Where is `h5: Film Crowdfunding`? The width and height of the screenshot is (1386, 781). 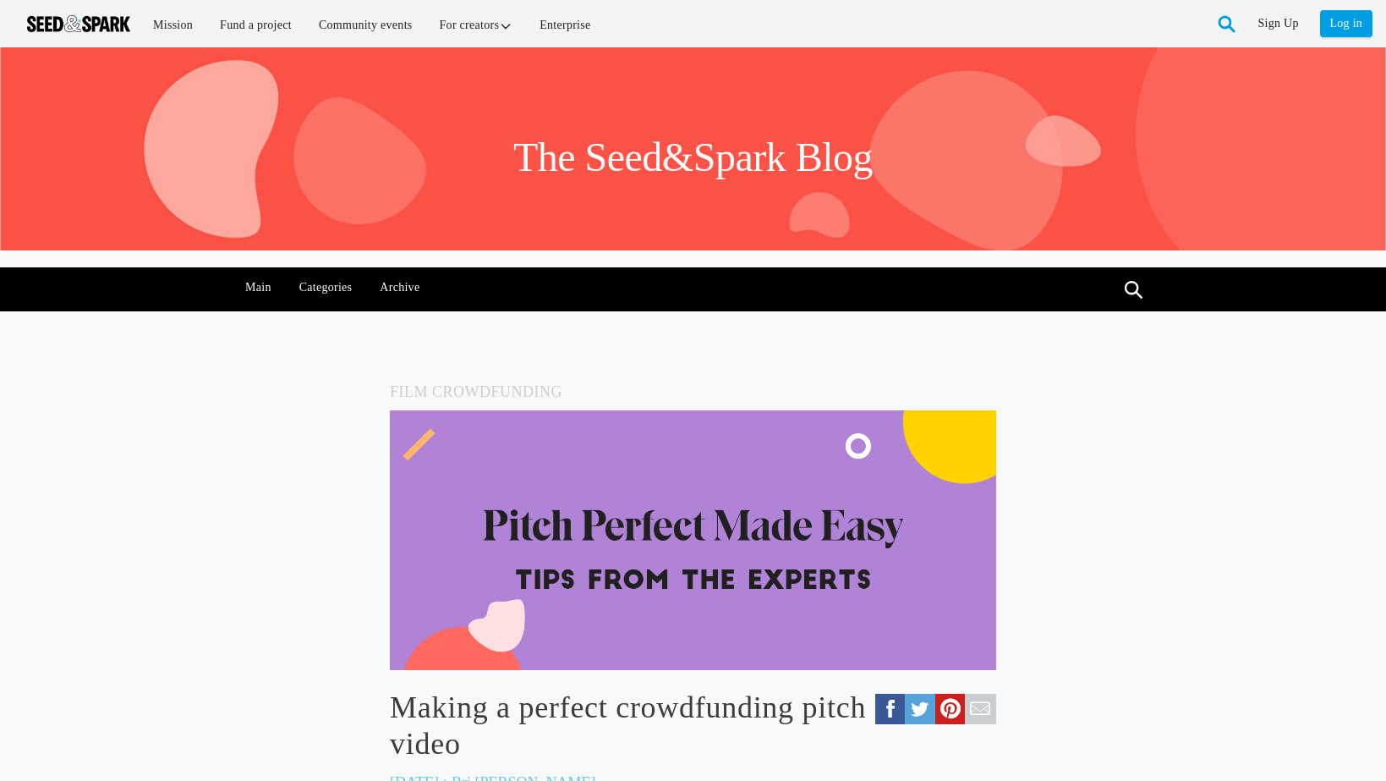
h5: Film Crowdfunding is located at coordinates (693, 392).